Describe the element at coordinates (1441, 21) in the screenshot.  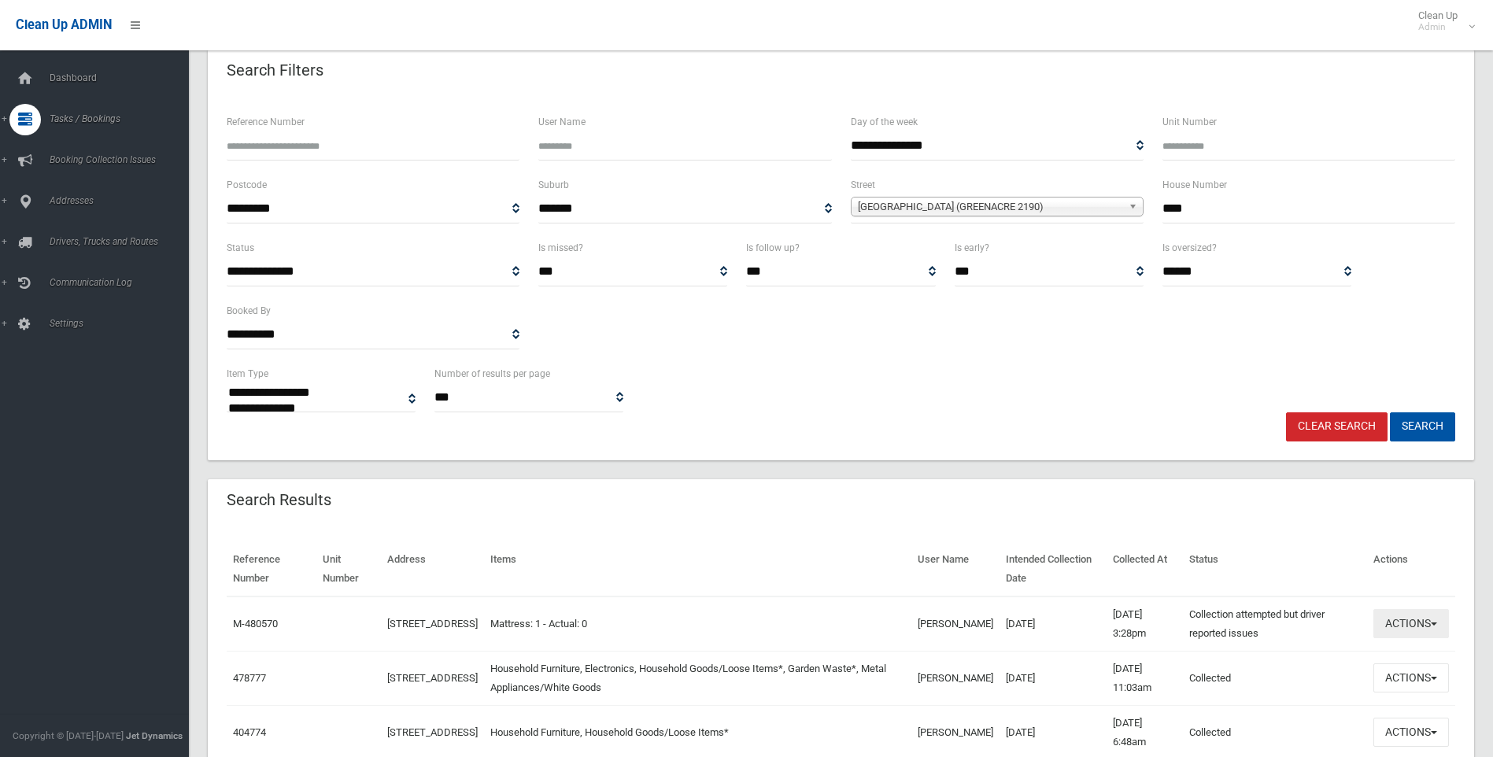
I see `span: Clean Up` at that location.